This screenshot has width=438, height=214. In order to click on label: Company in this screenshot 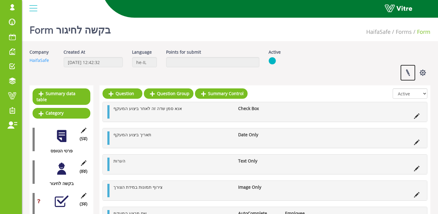, I will do `click(39, 52)`.